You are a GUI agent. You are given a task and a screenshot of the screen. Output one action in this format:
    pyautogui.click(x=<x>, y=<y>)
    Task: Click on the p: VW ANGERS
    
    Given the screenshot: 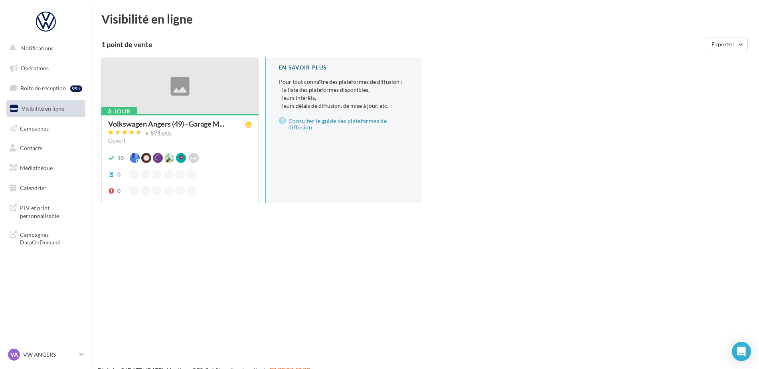 What is the action you would take?
    pyautogui.click(x=49, y=354)
    